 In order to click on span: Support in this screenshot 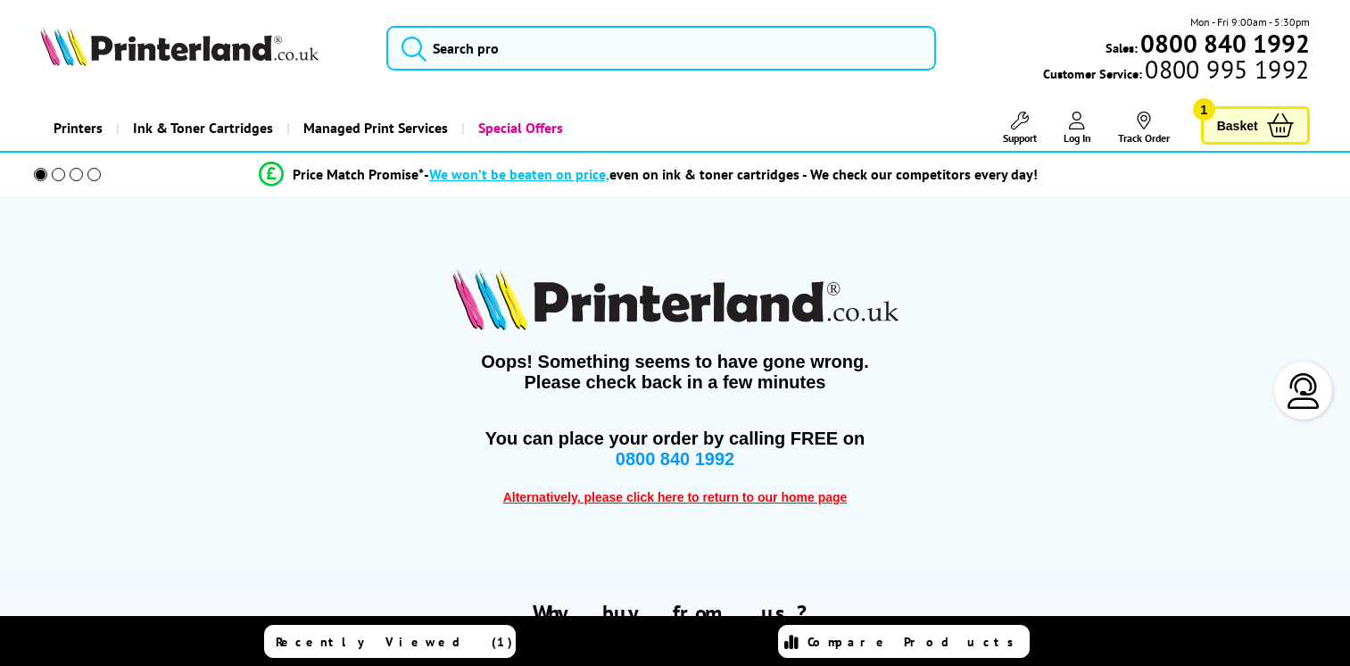, I will do `click(1020, 137)`.